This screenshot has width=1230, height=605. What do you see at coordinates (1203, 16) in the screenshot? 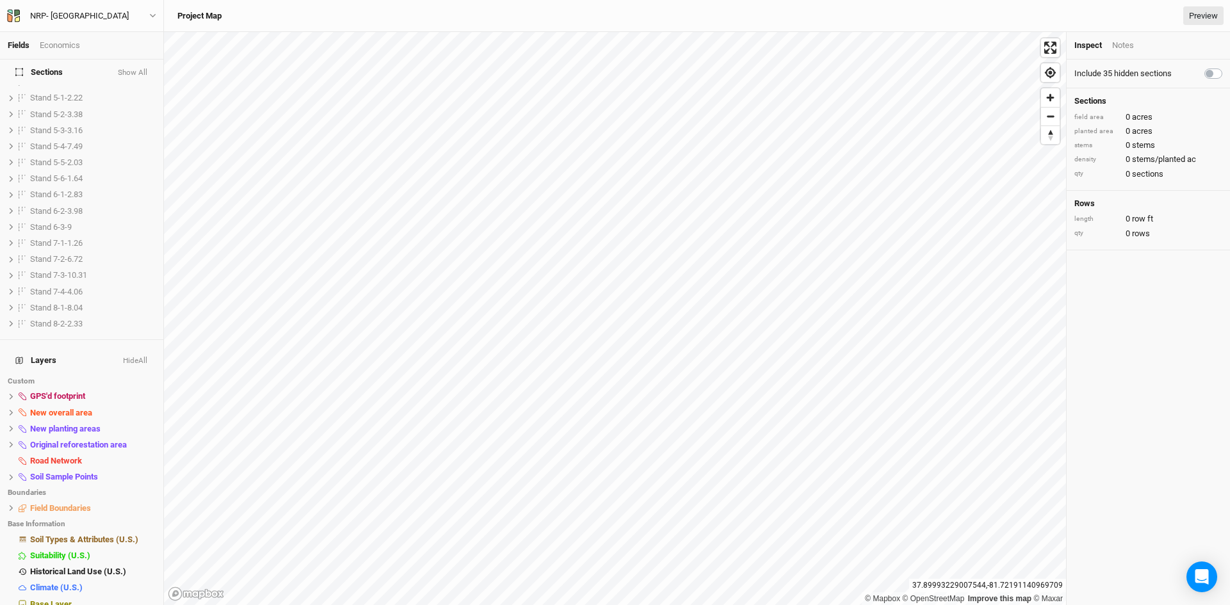
I see `a: Preview` at bounding box center [1203, 16].